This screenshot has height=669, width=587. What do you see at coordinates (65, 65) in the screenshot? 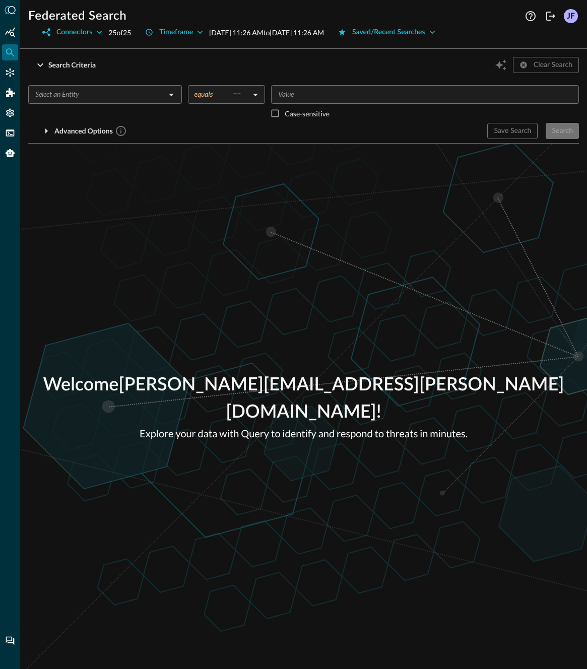
I see `button: Search Criteria` at bounding box center [65, 65].